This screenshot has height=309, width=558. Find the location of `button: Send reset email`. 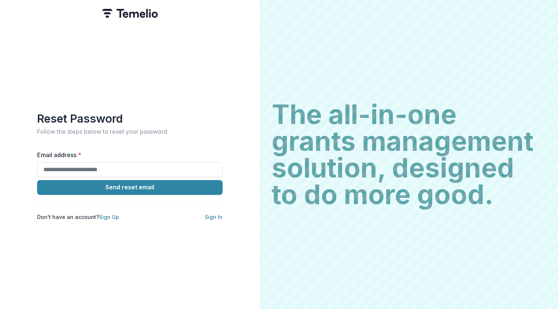

button: Send reset email is located at coordinates (130, 188).